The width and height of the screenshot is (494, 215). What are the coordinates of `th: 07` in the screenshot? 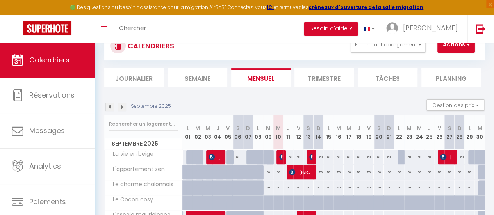 It's located at (248, 132).